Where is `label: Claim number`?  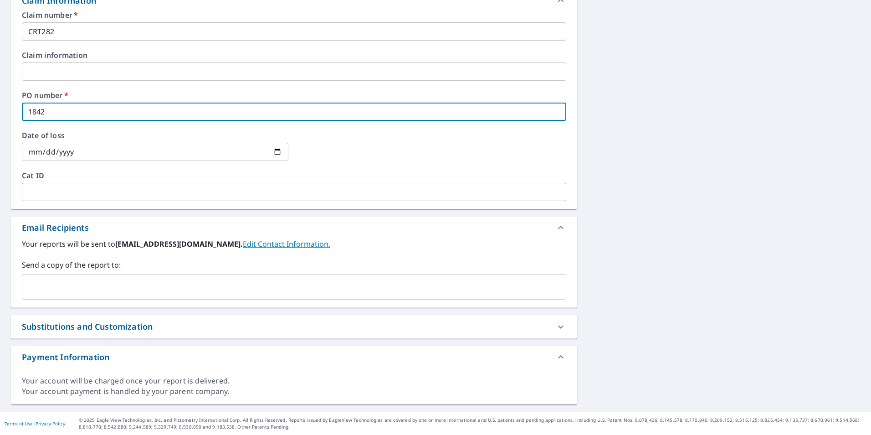
label: Claim number is located at coordinates (294, 15).